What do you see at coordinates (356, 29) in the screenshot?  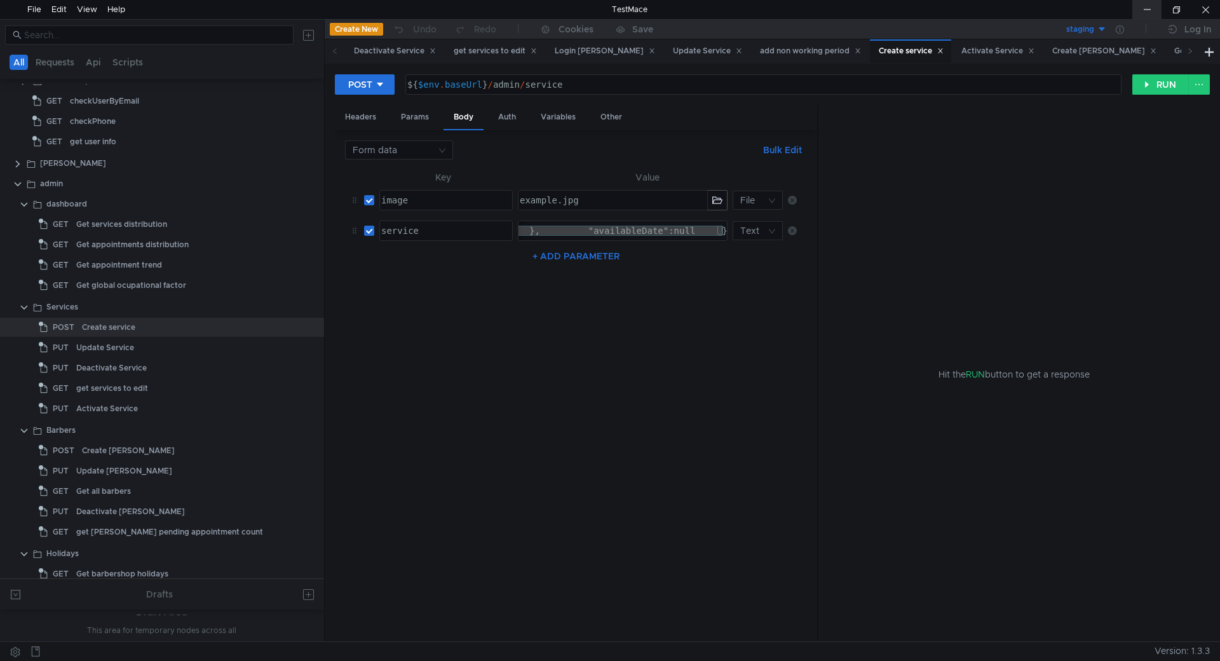 I see `button: Create New` at bounding box center [356, 29].